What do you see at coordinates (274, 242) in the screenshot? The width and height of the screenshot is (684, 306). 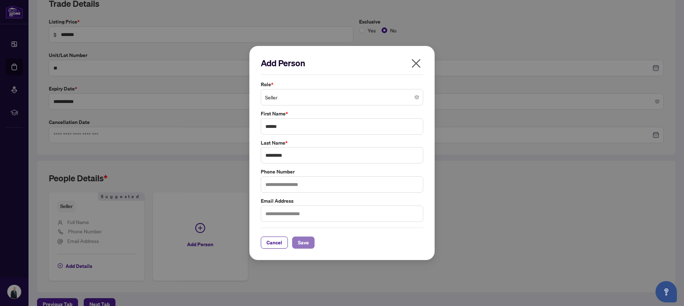 I see `button: Cancel` at bounding box center [274, 242].